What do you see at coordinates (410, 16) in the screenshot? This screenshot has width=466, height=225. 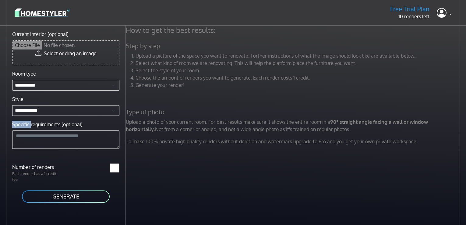 I see `p: 10 renders left` at bounding box center [410, 16].